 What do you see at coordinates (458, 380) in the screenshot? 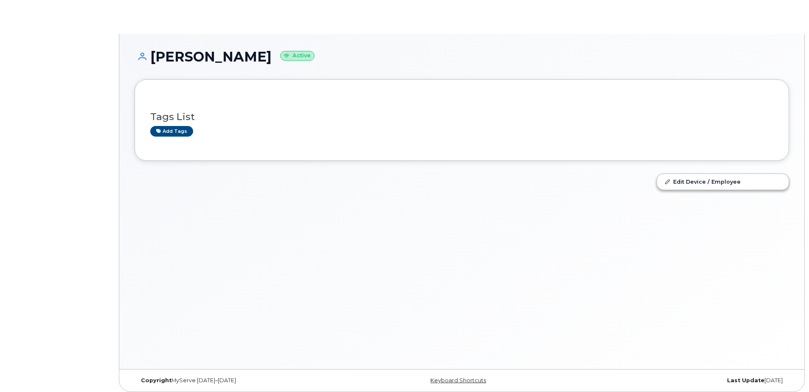
I see `a: Keyboard Shortcuts` at bounding box center [458, 380].